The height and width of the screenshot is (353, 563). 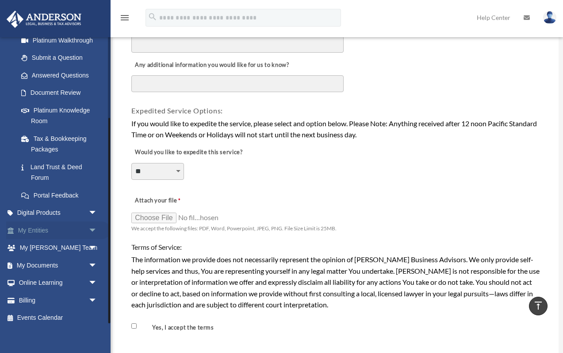 What do you see at coordinates (58, 318) in the screenshot?
I see `a: Events Calendar` at bounding box center [58, 318].